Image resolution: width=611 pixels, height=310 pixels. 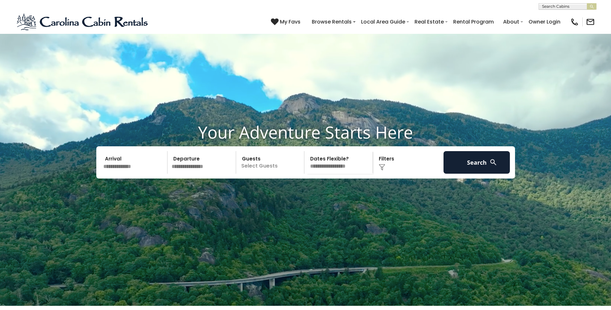 What do you see at coordinates (305, 132) in the screenshot?
I see `h1: Your Adventure Starts Here` at bounding box center [305, 132].